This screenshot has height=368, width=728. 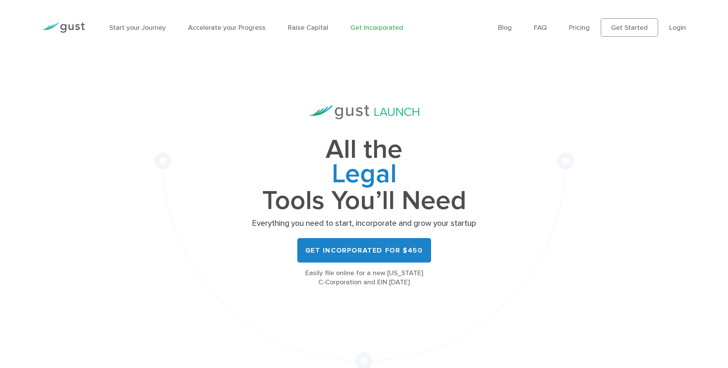 What do you see at coordinates (579, 28) in the screenshot?
I see `a: Pricing` at bounding box center [579, 28].